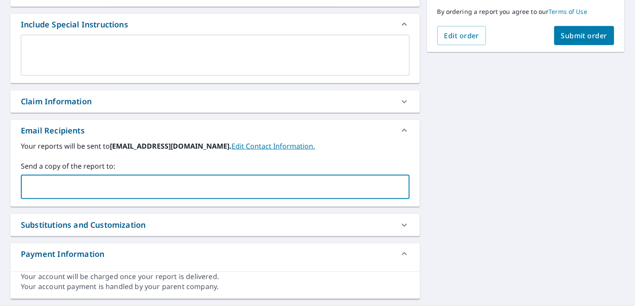  What do you see at coordinates (215, 276) in the screenshot?
I see `div: Your account will be charged once your report is delivered.` at bounding box center [215, 276].